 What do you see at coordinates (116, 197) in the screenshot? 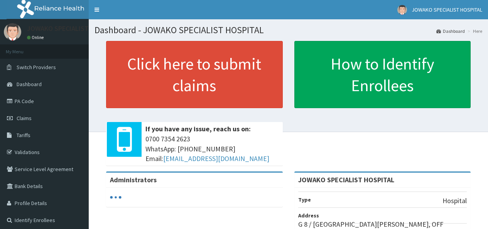
I see `svg: audio-loading` at bounding box center [116, 197].